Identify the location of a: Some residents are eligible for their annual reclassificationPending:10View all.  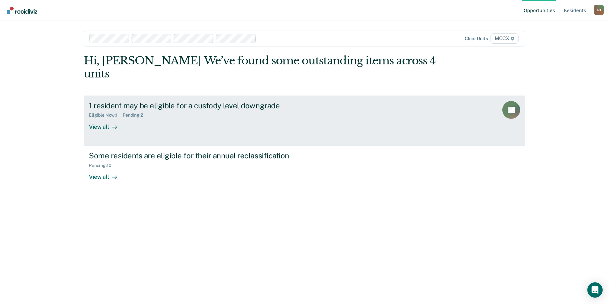
(305, 171).